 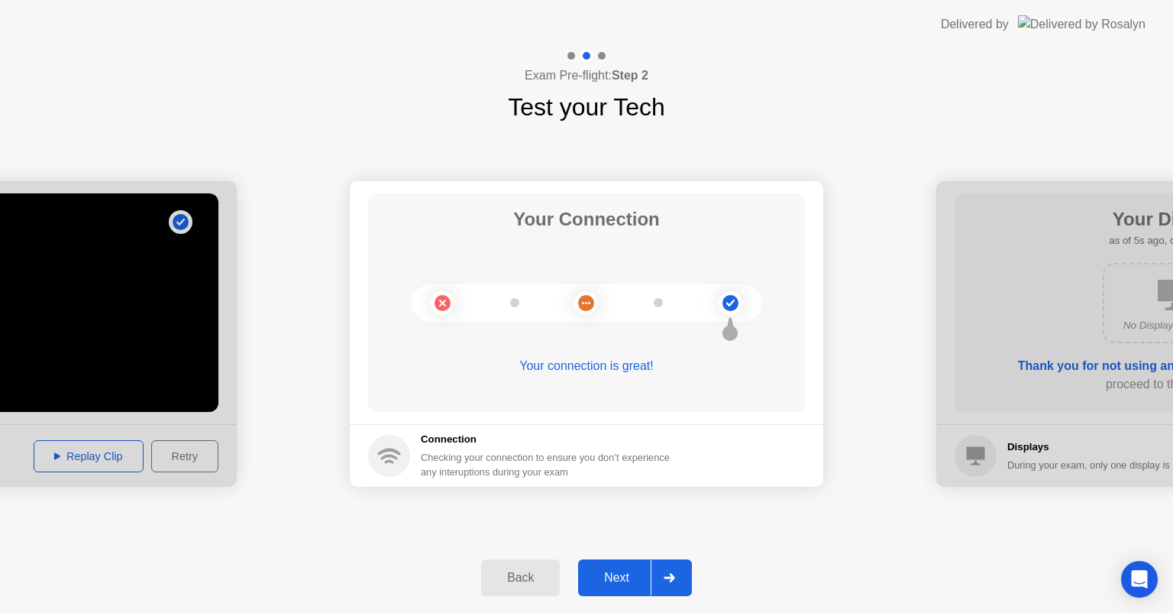 I want to click on h4: Exam Pre-flight:, so click(x=587, y=76).